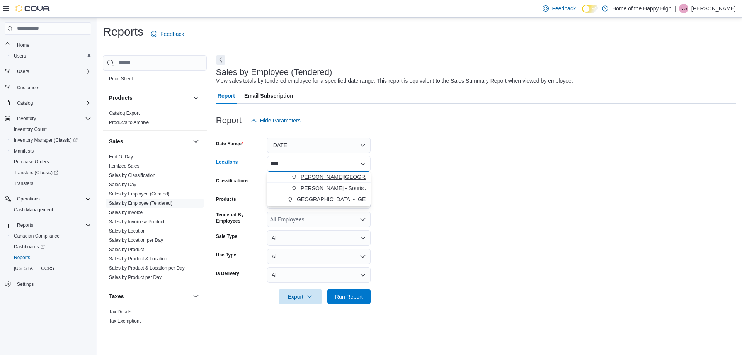 Image resolution: width=742 pixels, height=355 pixels. What do you see at coordinates (149, 141) in the screenshot?
I see `button: Sales` at bounding box center [149, 141].